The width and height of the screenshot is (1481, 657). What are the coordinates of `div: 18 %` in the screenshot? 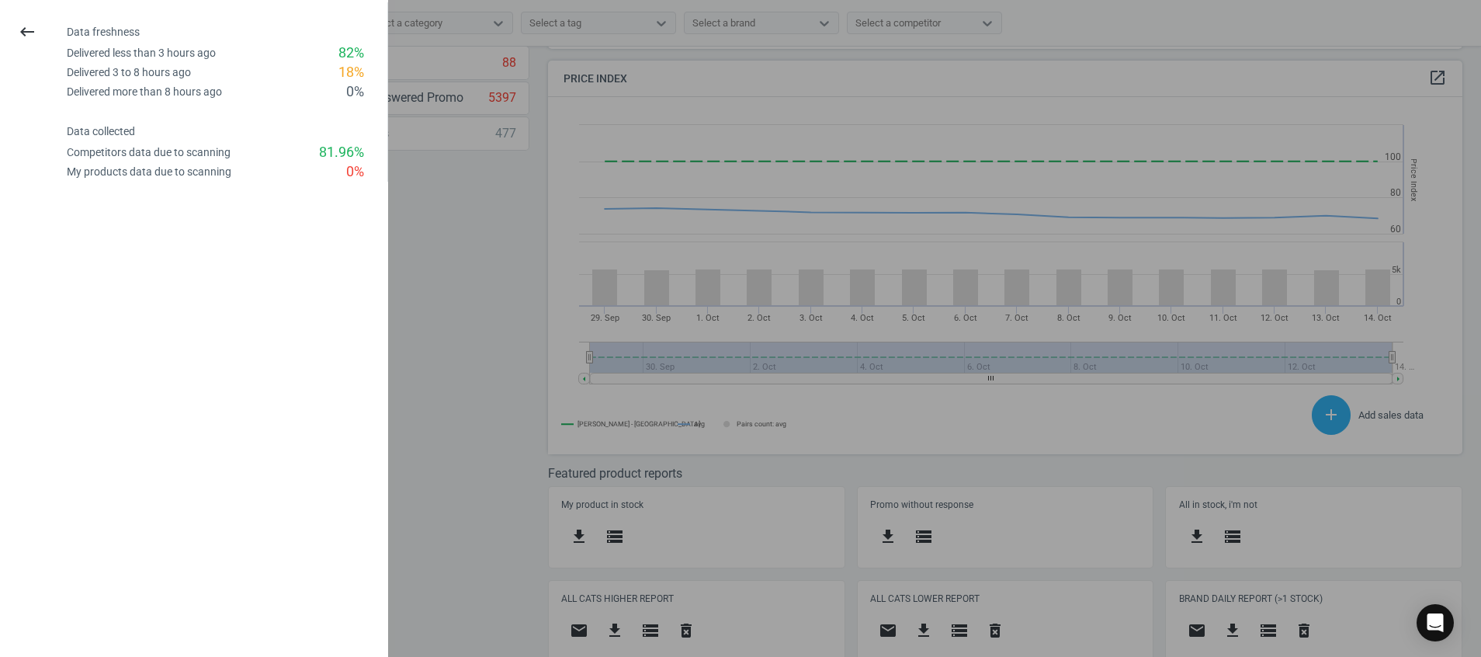 It's located at (351, 72).